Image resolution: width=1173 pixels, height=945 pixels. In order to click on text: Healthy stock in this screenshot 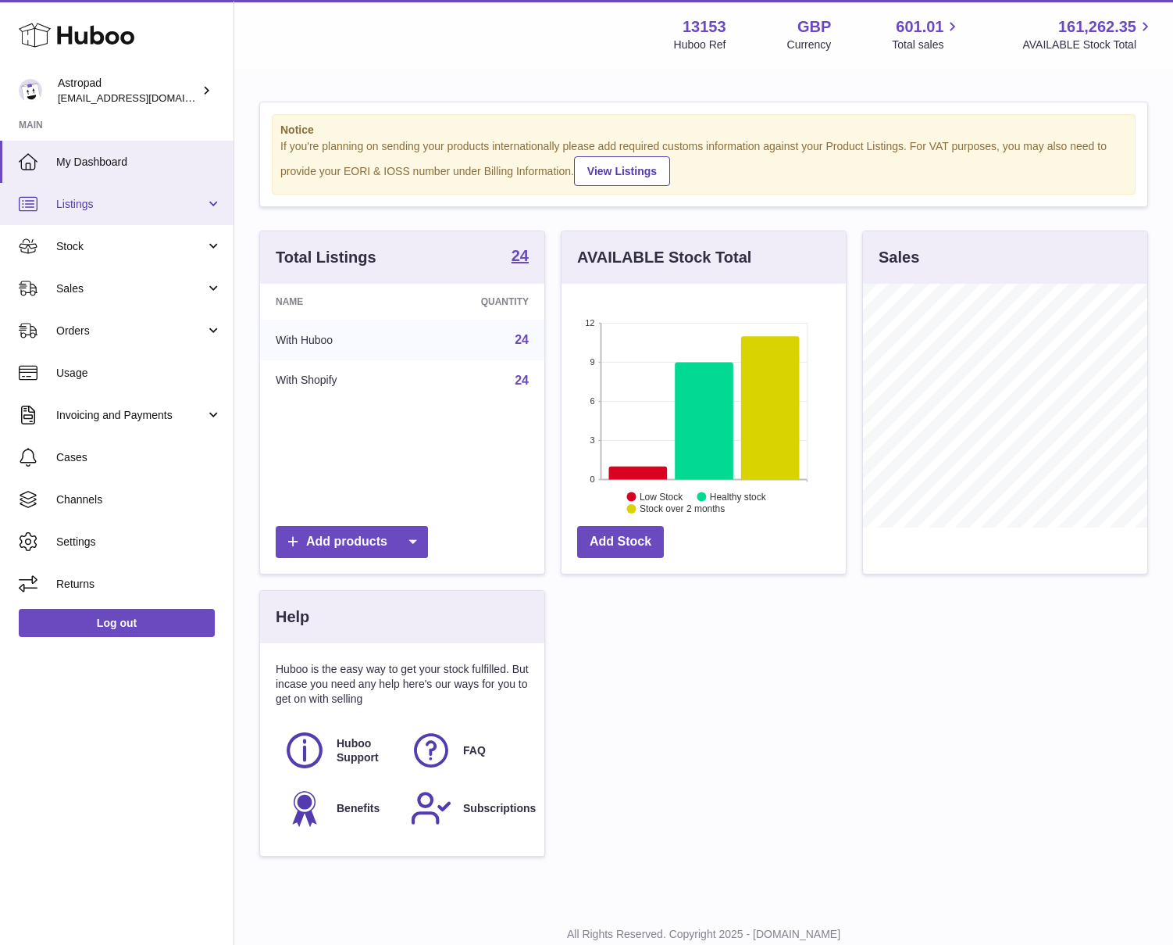, I will do `click(738, 496)`.